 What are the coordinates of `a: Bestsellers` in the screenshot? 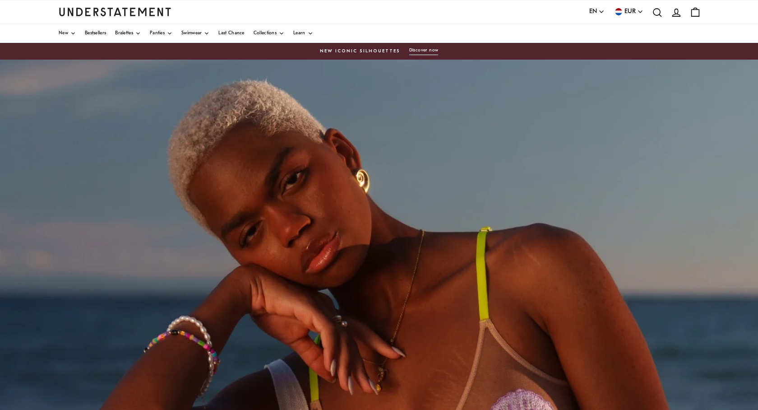 It's located at (95, 33).